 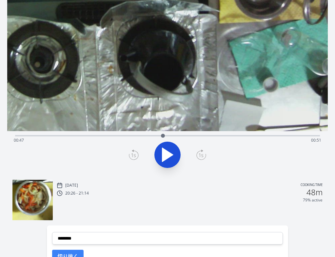 I want to click on p: Cooking time, so click(x=312, y=185).